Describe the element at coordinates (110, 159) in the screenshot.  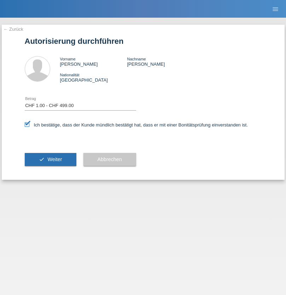
I see `span: Abbrechen` at that location.